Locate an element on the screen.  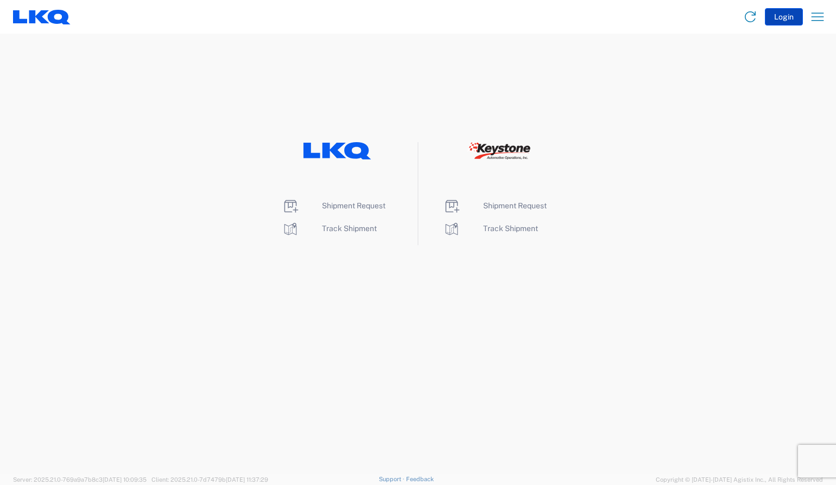
a: Feedback is located at coordinates (419, 479).